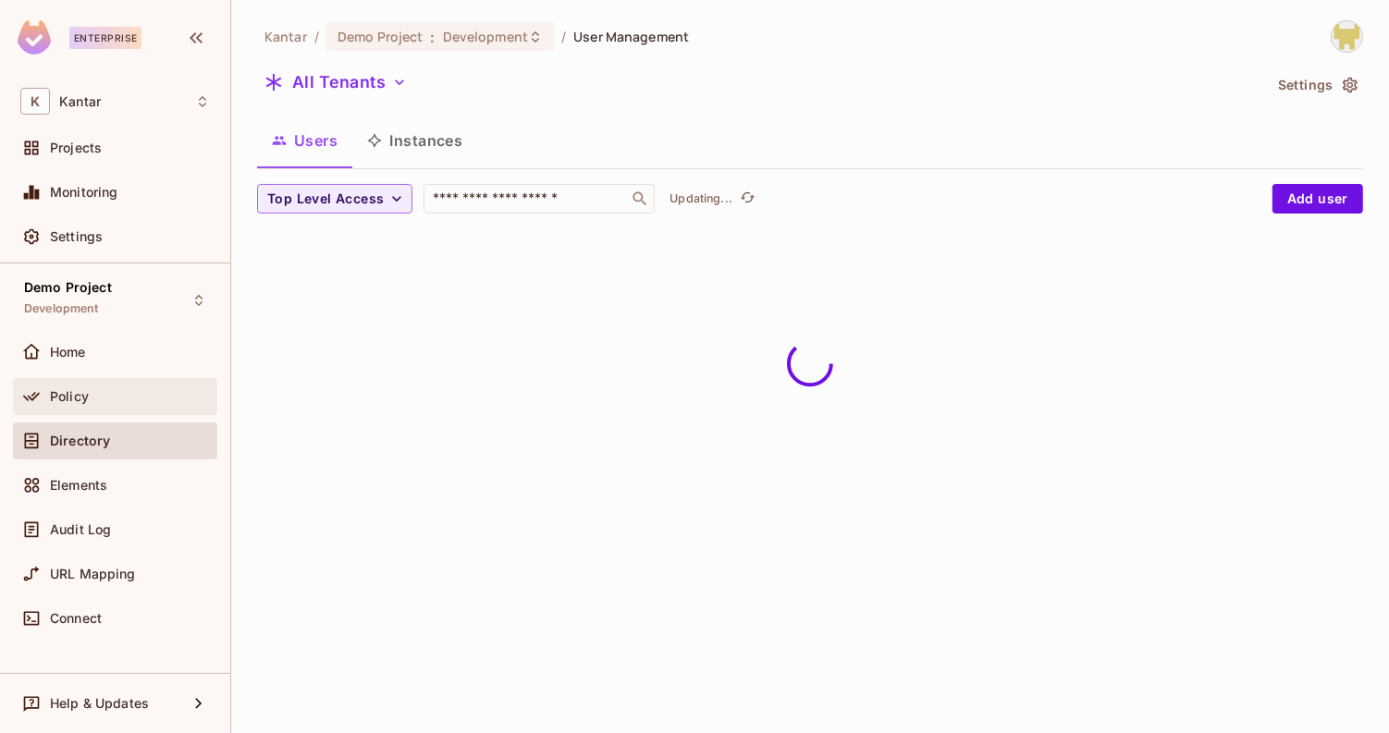  What do you see at coordinates (35, 101) in the screenshot?
I see `span: K` at bounding box center [35, 101].